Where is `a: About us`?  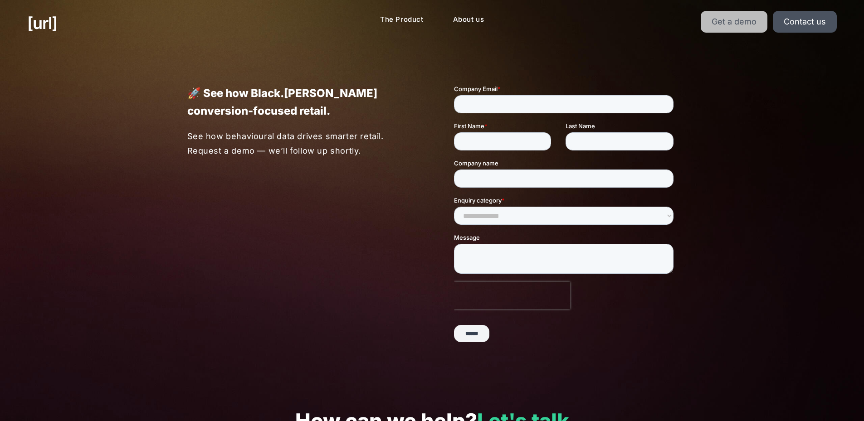
a: About us is located at coordinates (468, 19).